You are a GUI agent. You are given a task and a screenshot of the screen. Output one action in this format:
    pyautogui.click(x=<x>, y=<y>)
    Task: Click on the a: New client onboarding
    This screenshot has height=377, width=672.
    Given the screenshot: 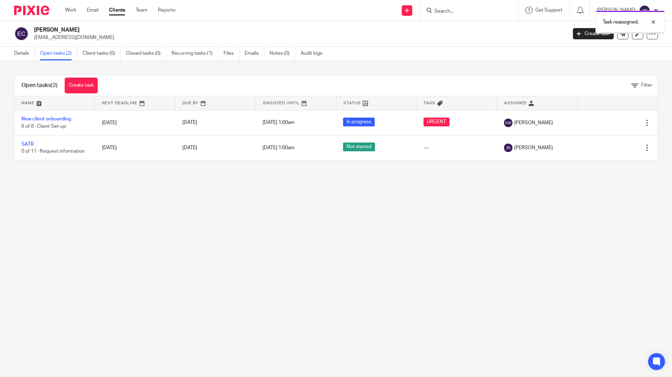 What is the action you would take?
    pyautogui.click(x=46, y=119)
    